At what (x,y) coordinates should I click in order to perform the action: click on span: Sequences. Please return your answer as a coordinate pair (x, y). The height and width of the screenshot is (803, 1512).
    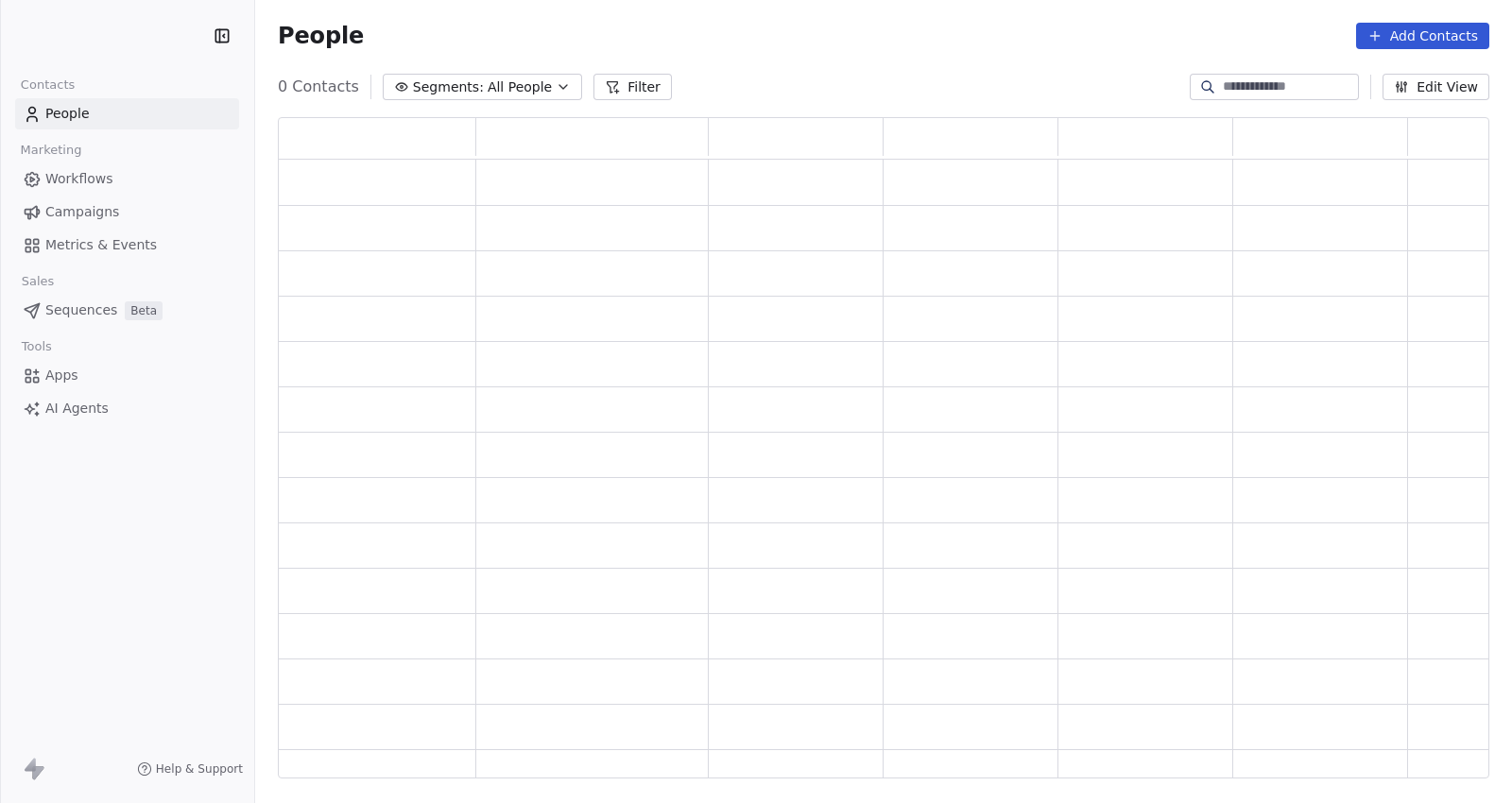
    Looking at the image, I should click on (81, 309).